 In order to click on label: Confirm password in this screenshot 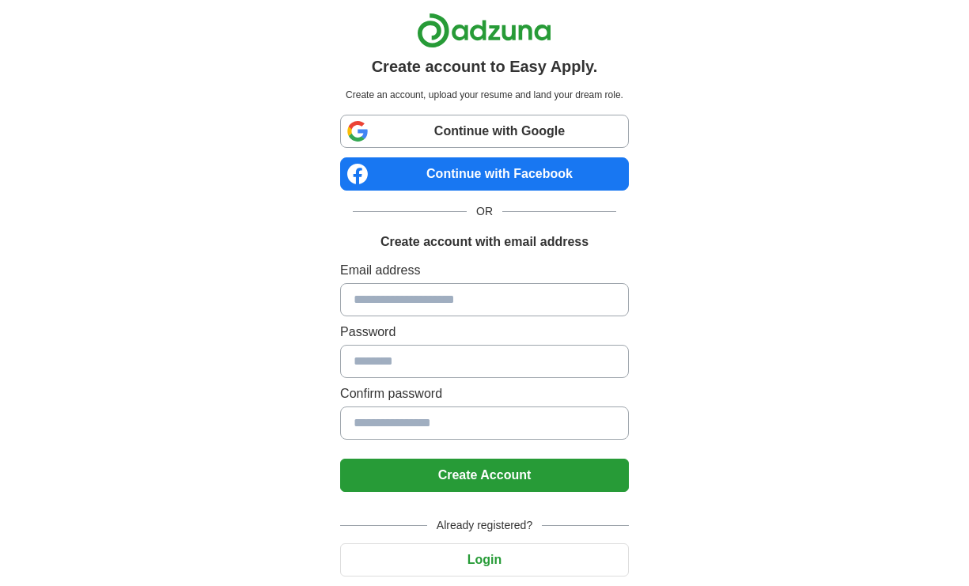, I will do `click(484, 394)`.